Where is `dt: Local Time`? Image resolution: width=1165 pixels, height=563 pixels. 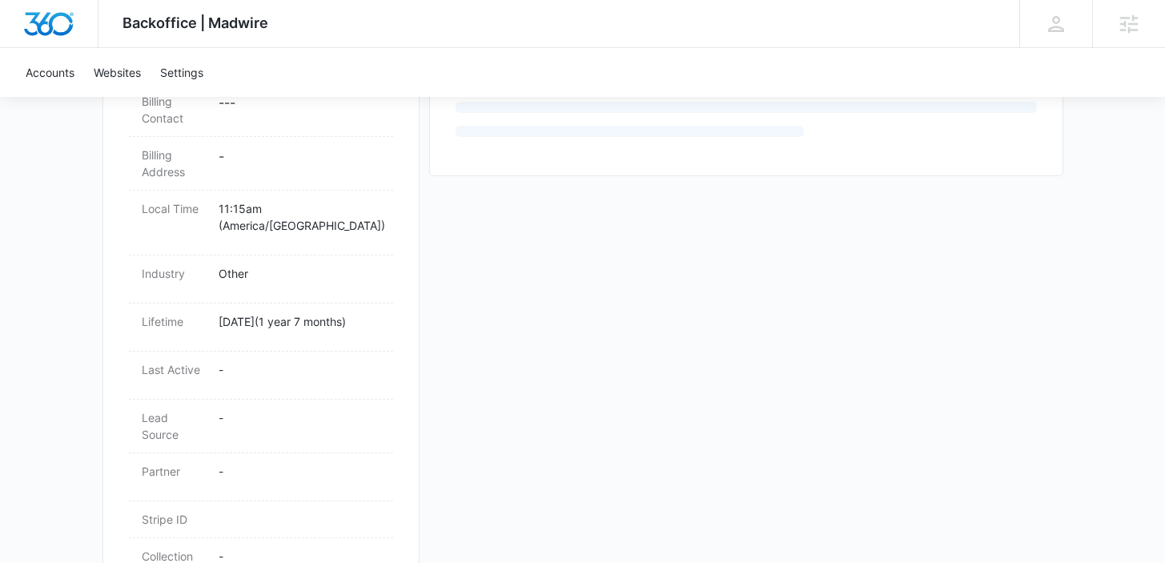
dt: Local Time is located at coordinates (174, 208).